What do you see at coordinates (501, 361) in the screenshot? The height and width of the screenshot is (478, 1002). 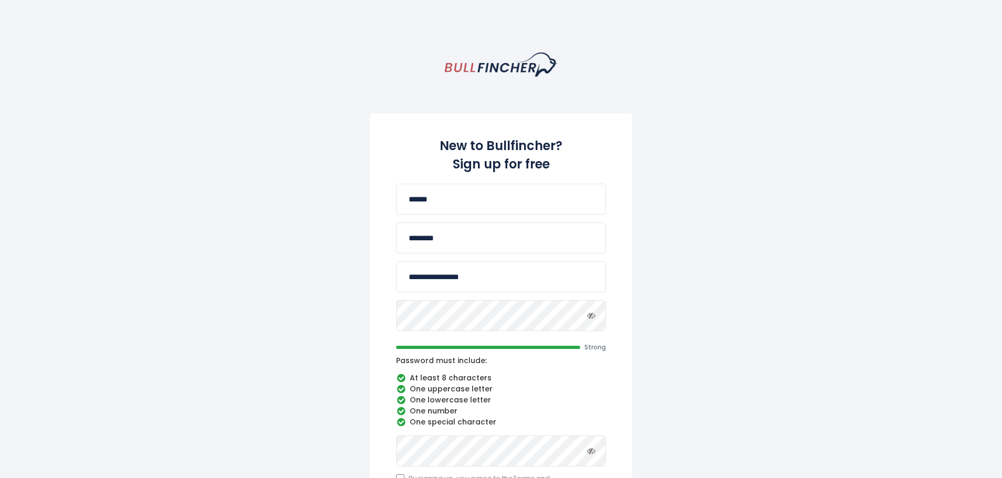 I see `p: Password must include:` at bounding box center [501, 361].